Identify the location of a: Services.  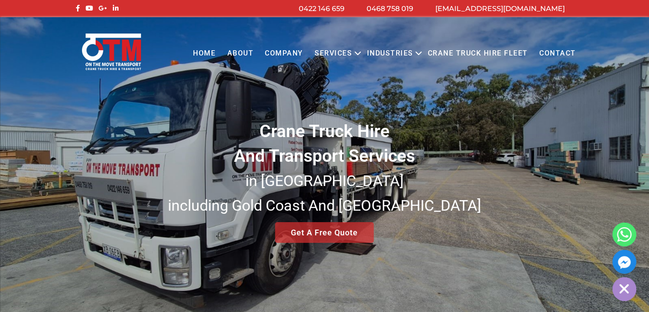
(333, 53).